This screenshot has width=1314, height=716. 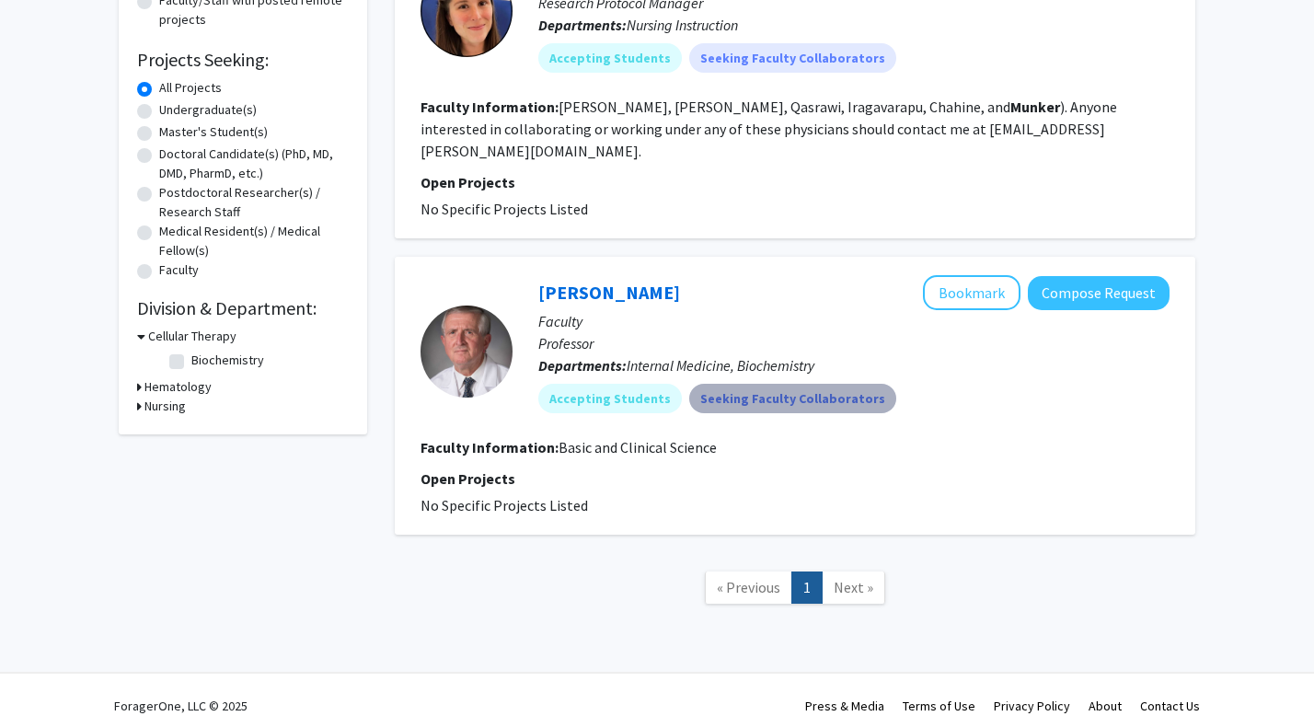 What do you see at coordinates (254, 164) in the screenshot?
I see `label: Doctoral Candidate(s) (PhD, MD, DMD, PharmD, etc.)` at bounding box center [254, 164].